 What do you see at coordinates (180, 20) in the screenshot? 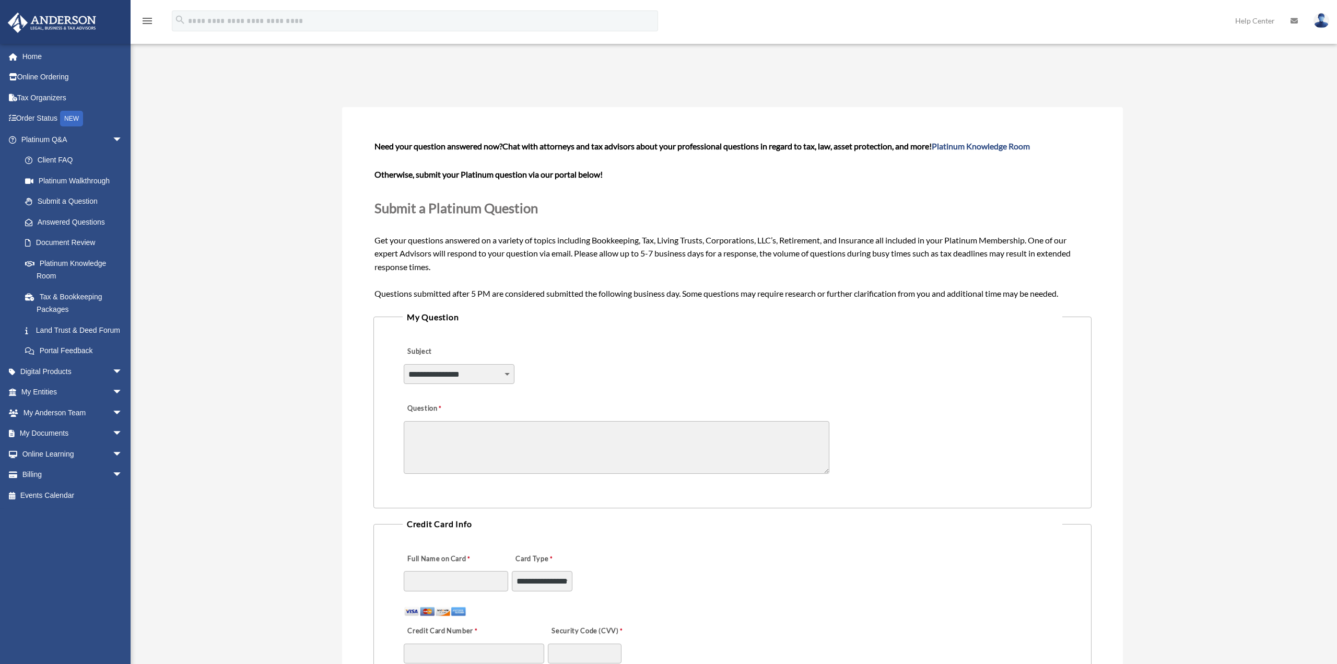
I see `i: search` at bounding box center [180, 20].